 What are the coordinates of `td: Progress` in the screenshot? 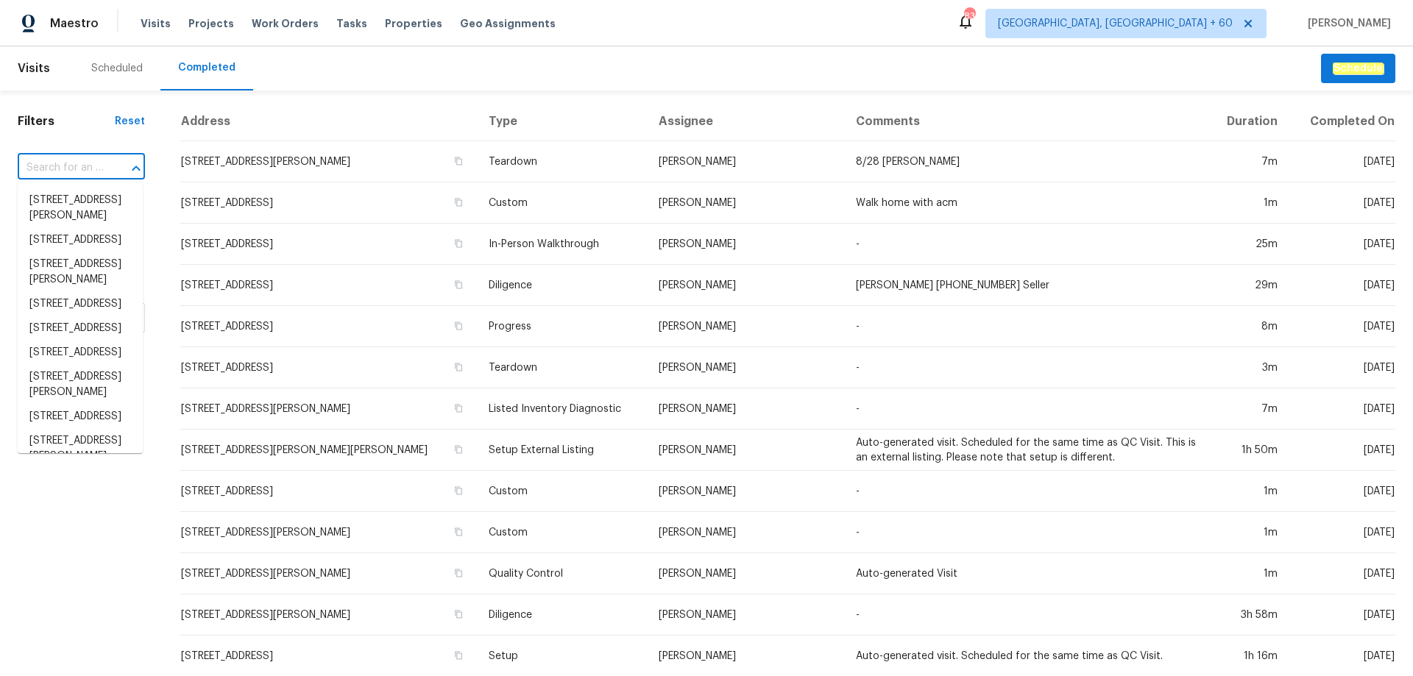 It's located at (561, 327).